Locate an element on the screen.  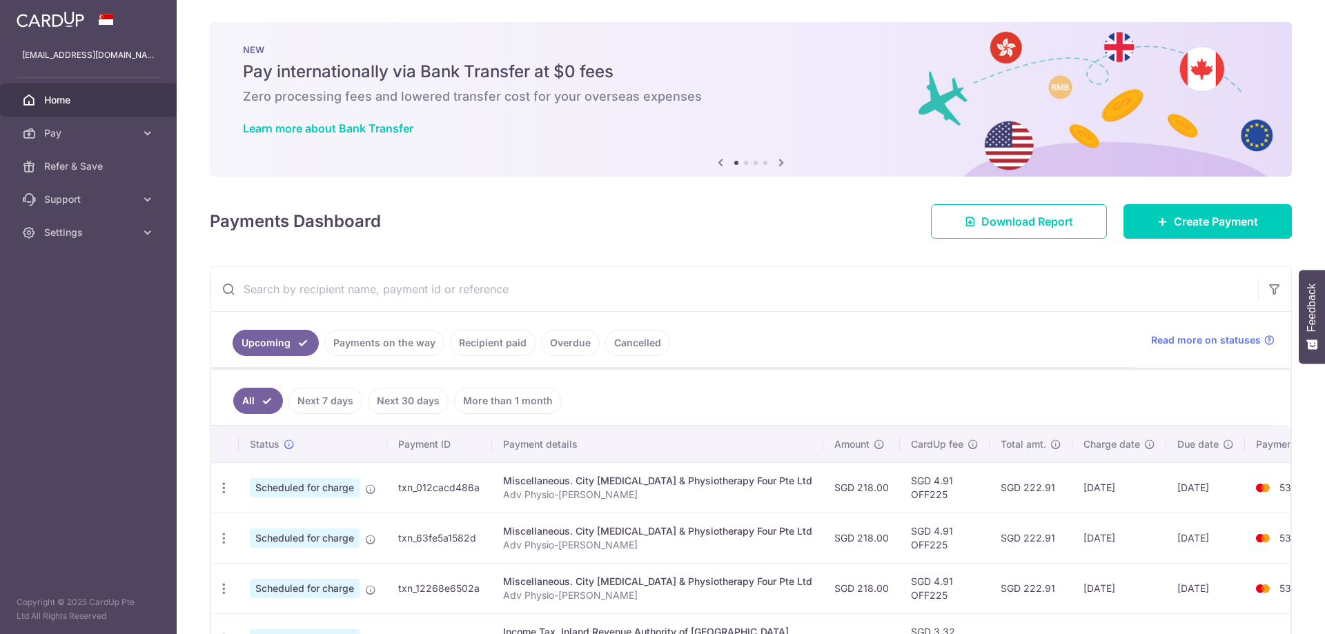
a: Recipient paid is located at coordinates (493, 343).